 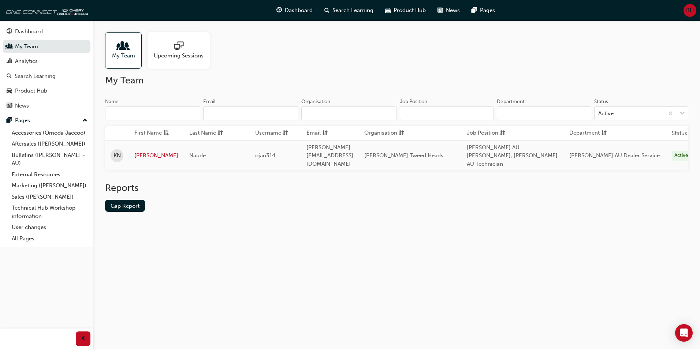 I want to click on span: Naude, so click(x=197, y=156).